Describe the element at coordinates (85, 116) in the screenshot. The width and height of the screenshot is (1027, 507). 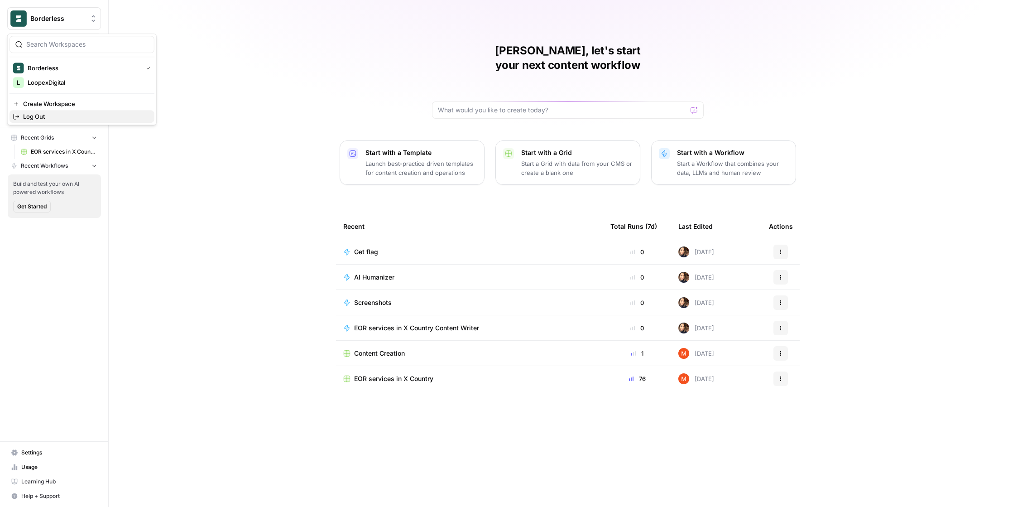
I see `span: Log Out` at that location.